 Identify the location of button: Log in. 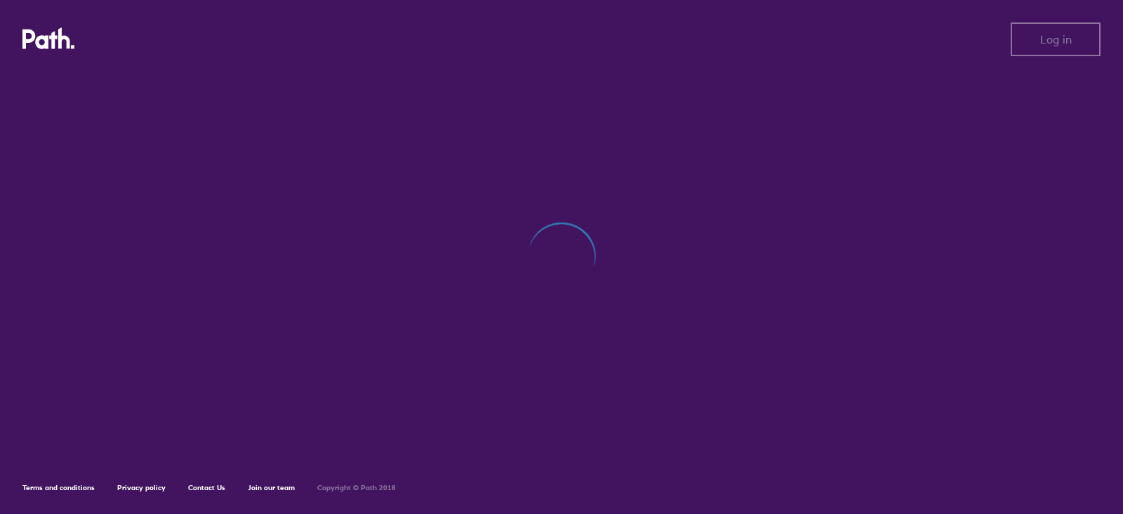
(1055, 39).